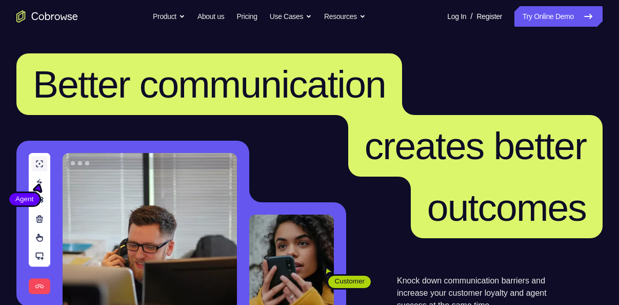 The height and width of the screenshot is (305, 619). Describe the element at coordinates (507, 207) in the screenshot. I see `span: outcomes` at that location.